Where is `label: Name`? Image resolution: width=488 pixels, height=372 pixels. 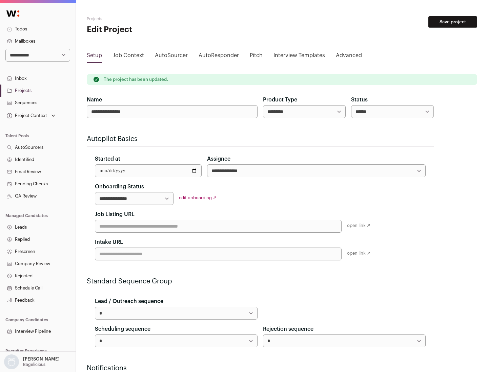 label: Name is located at coordinates (94, 100).